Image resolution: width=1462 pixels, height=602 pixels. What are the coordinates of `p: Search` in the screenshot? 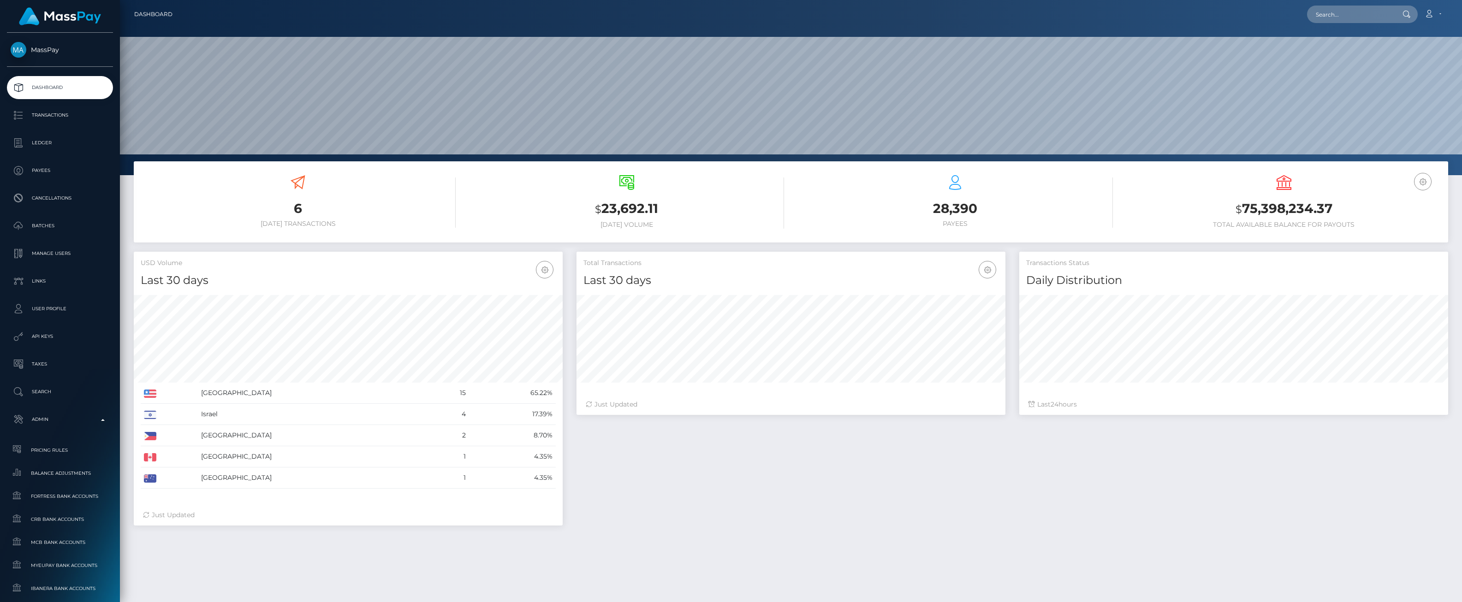 It's located at (60, 392).